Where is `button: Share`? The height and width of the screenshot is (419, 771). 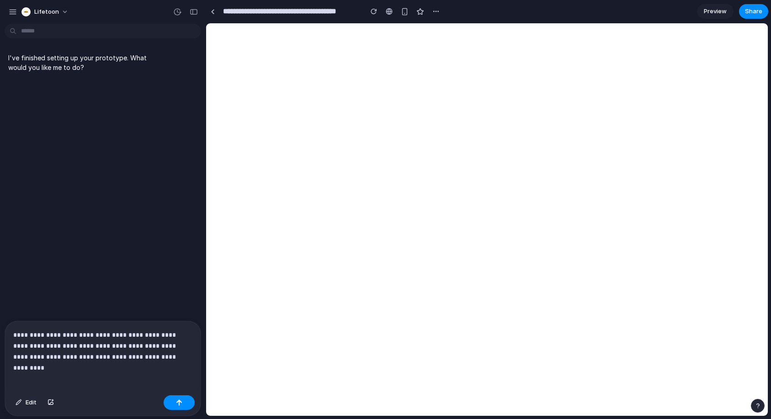 button: Share is located at coordinates (753, 11).